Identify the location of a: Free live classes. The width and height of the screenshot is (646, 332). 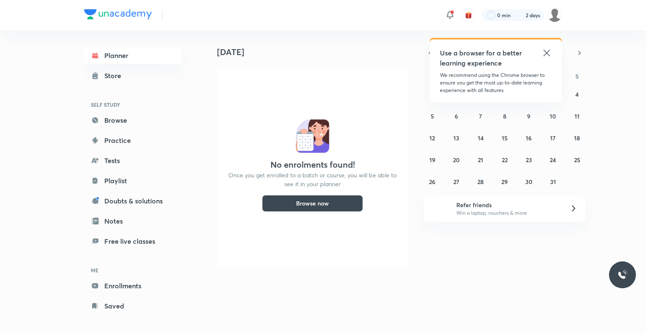
(133, 242).